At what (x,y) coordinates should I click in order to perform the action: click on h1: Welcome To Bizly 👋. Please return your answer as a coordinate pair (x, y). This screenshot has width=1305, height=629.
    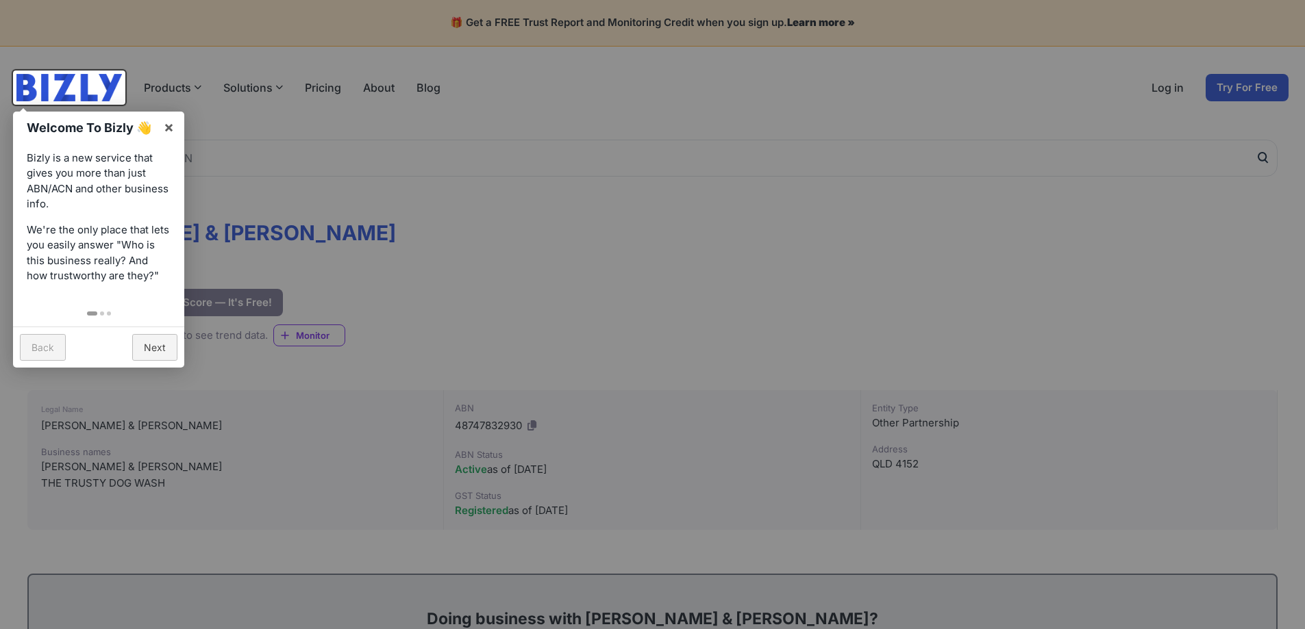
    Looking at the image, I should click on (91, 127).